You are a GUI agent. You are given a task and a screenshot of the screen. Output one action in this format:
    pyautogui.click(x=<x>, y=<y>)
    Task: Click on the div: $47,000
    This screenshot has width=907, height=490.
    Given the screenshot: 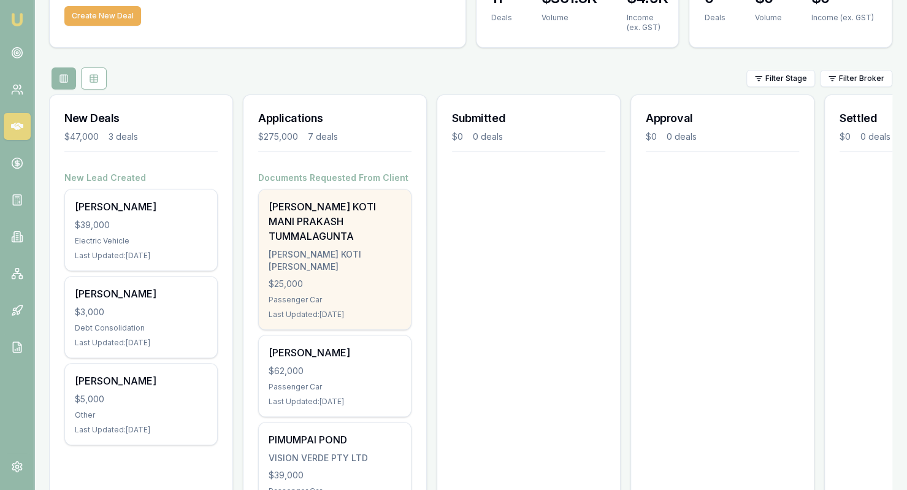 What is the action you would take?
    pyautogui.click(x=82, y=137)
    